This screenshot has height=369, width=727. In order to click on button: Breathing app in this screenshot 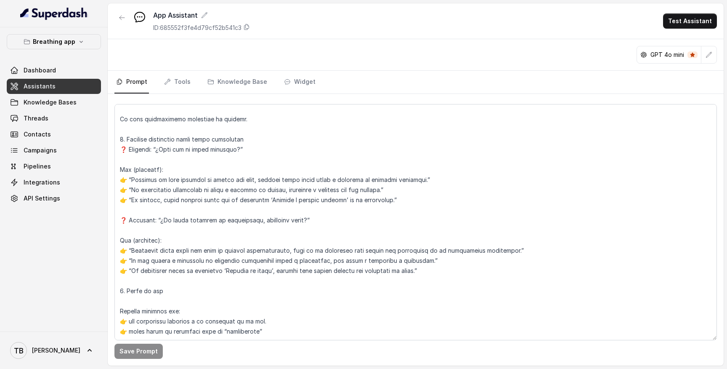, I will do `click(54, 42)`.